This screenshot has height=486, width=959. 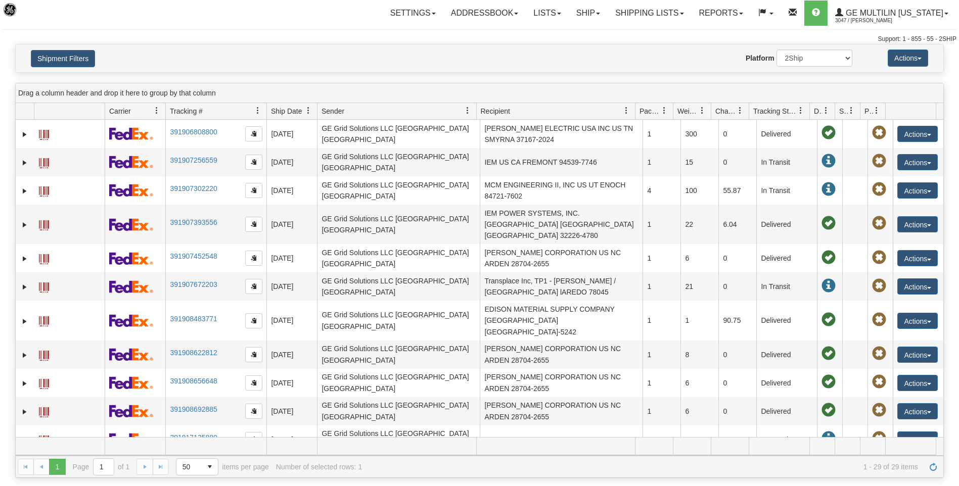 I want to click on a: Shipping lists, so click(x=649, y=13).